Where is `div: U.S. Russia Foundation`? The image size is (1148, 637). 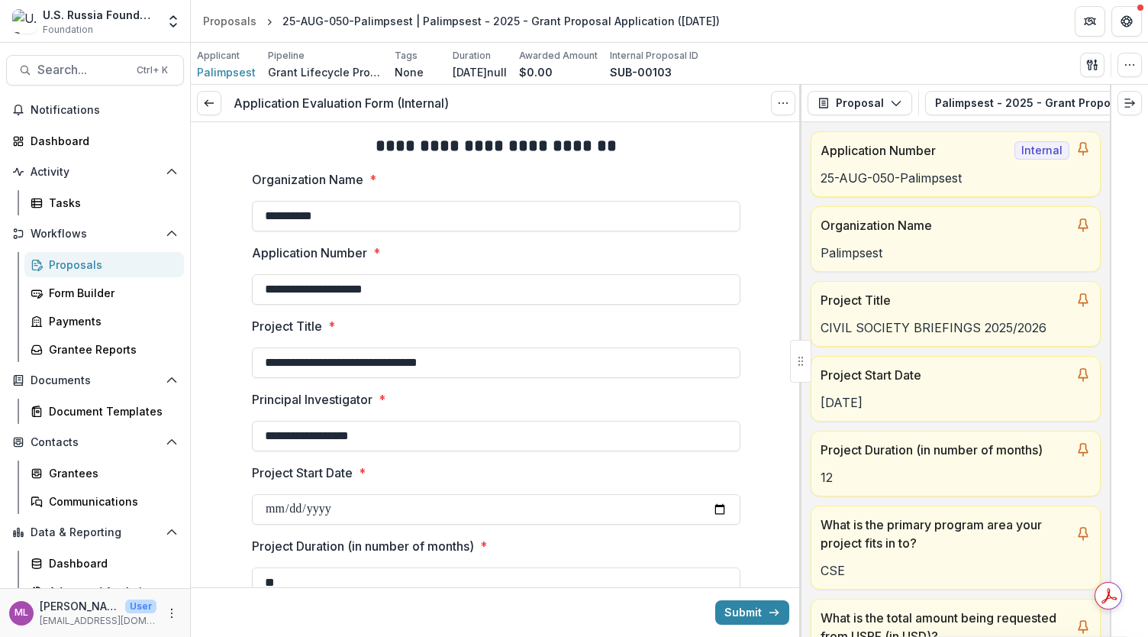
div: U.S. Russia Foundation is located at coordinates (99, 15).